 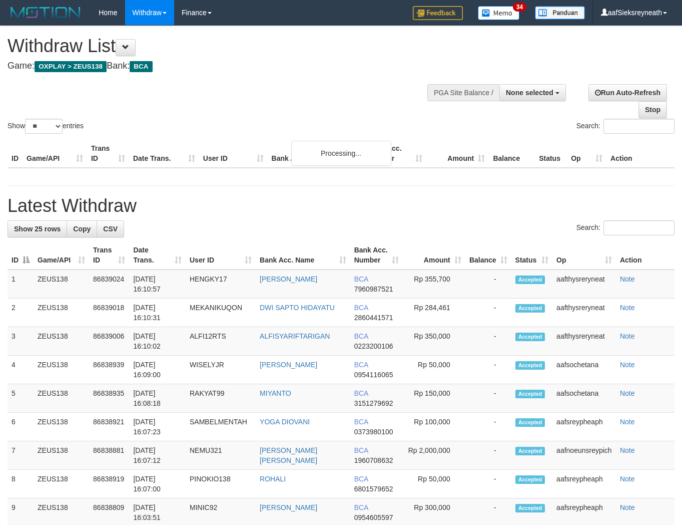 I want to click on th: Status: activate to sort column ascending, so click(x=532, y=255).